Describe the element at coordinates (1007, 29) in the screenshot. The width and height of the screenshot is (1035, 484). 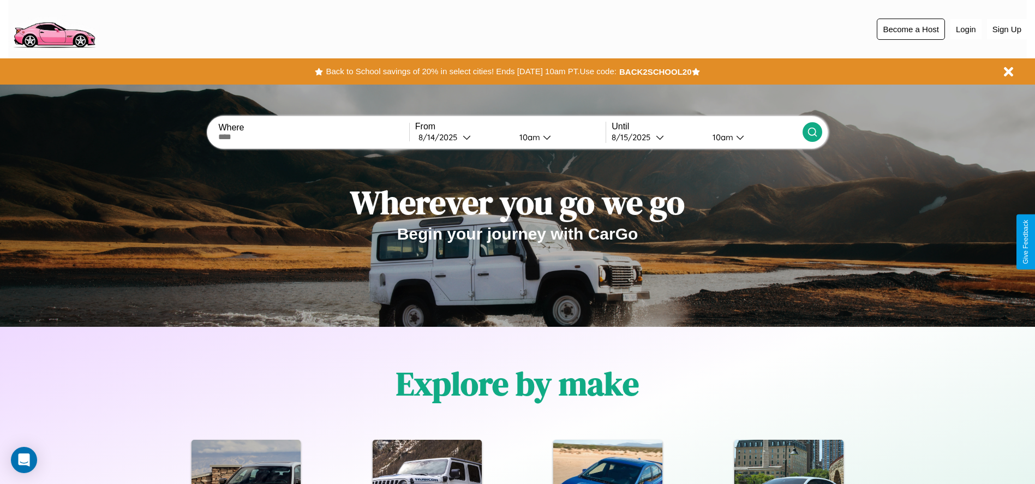
I see `button: Sign Up` at that location.